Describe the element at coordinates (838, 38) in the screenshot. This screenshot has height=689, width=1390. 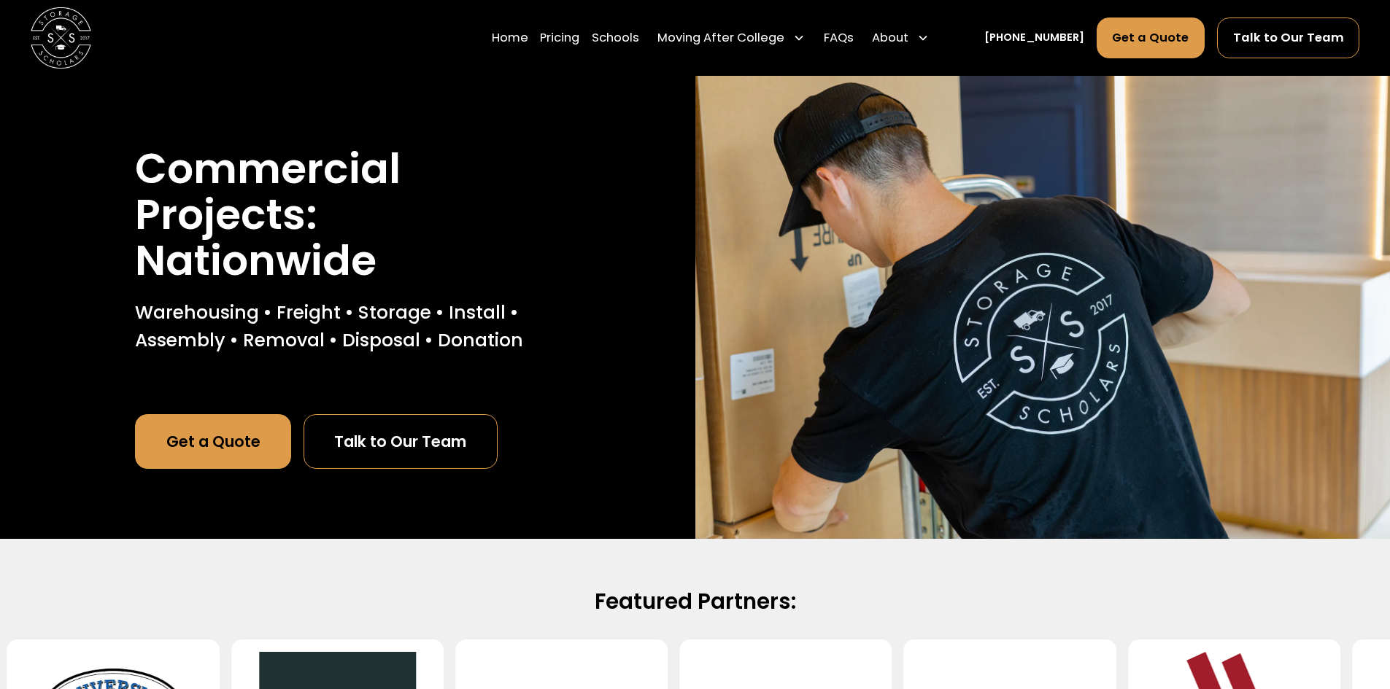
I see `a: FAQs` at that location.